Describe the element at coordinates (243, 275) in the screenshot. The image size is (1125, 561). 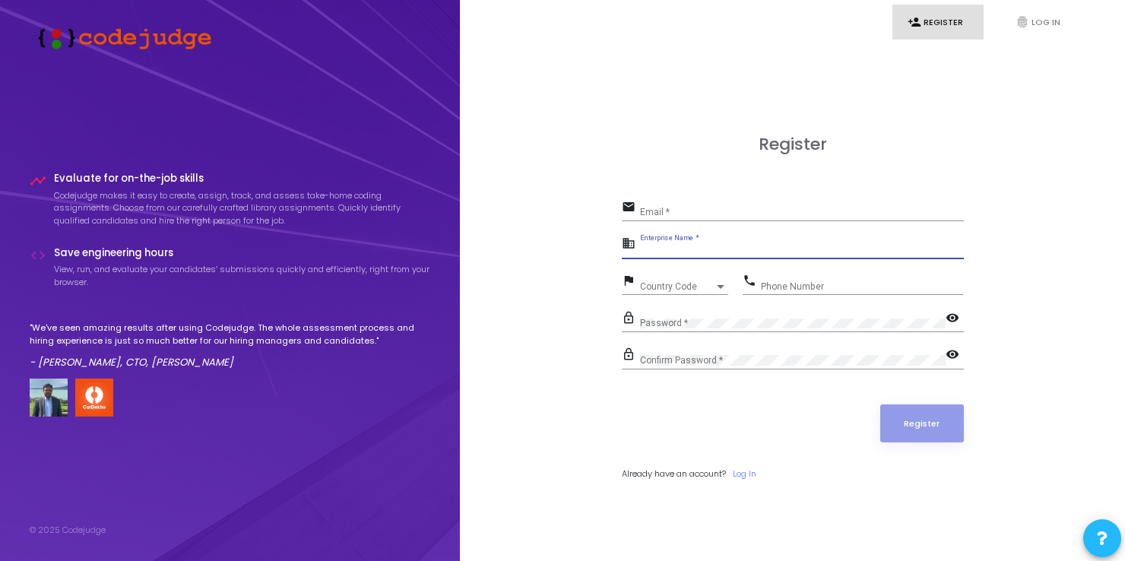
I see `p: View, run, and evaluate your candidates’ submissions quickly and efficiently, right from your bro...` at that location.